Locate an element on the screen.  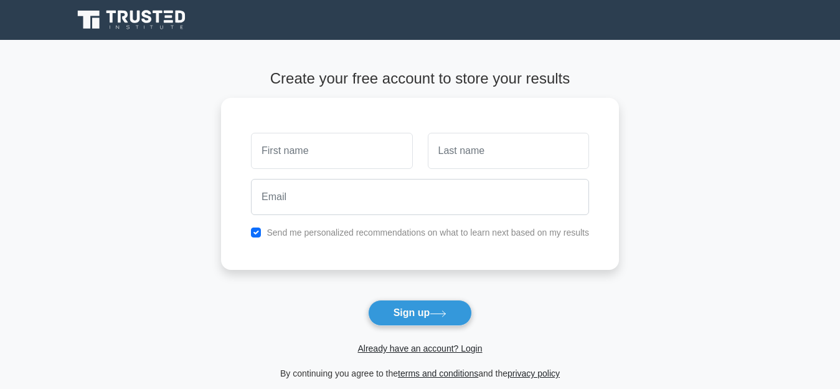
input: First name is located at coordinates (331, 151).